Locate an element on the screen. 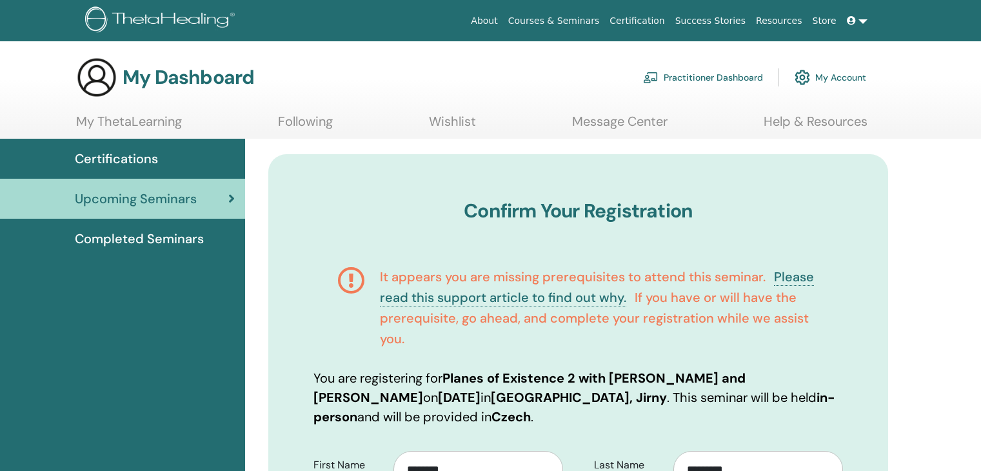 This screenshot has width=981, height=471. h3: My Dashboard is located at coordinates (188, 77).